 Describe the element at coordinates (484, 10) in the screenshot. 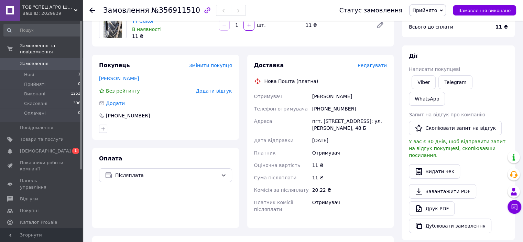

I see `span: Замовлення виконано` at that location.